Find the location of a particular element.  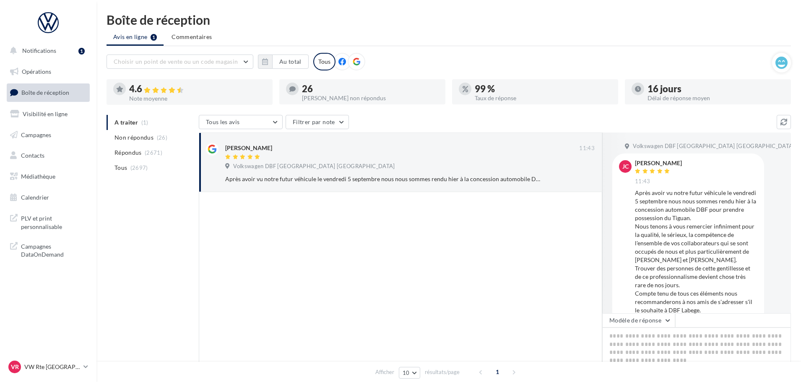

span: Commentaires is located at coordinates (192, 36).